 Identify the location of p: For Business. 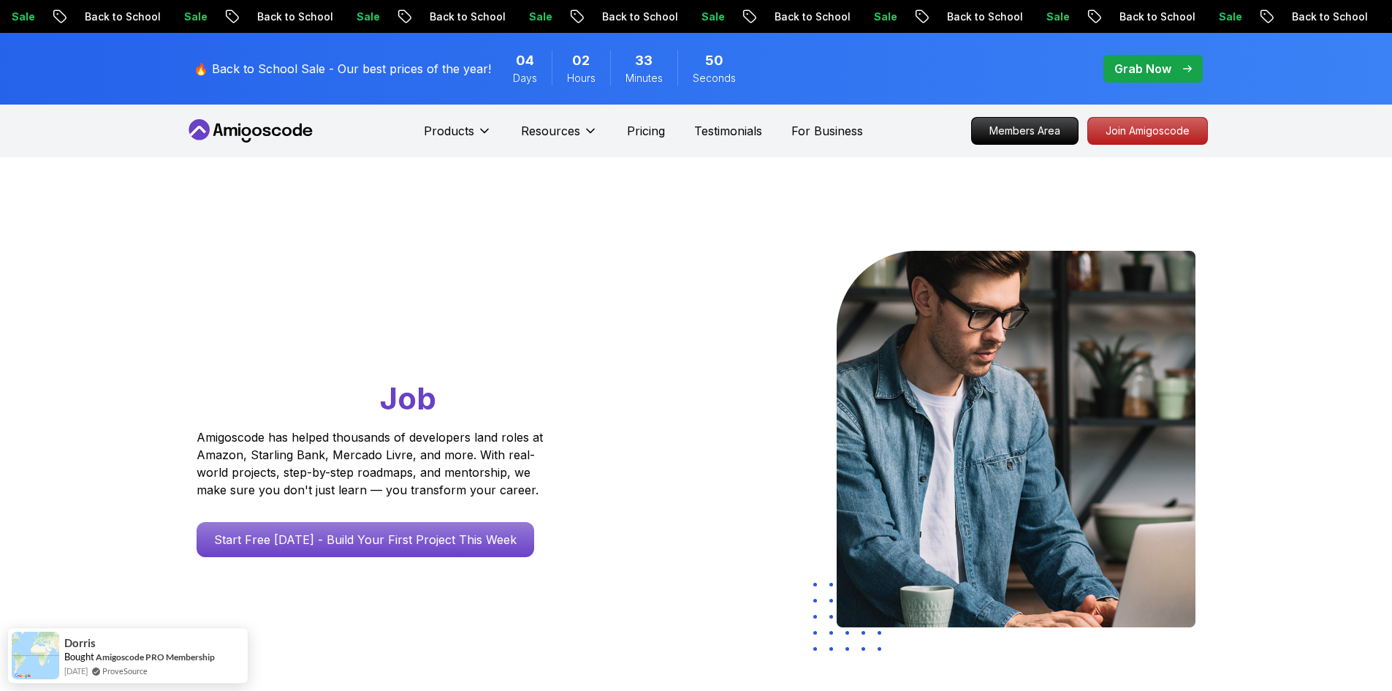
(827, 131).